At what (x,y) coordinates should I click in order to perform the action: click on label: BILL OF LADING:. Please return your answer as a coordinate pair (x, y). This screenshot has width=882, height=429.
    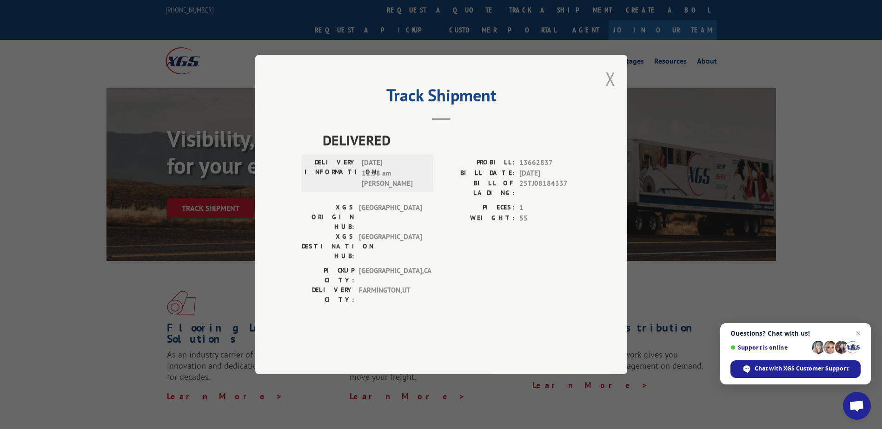
    Looking at the image, I should click on (478, 188).